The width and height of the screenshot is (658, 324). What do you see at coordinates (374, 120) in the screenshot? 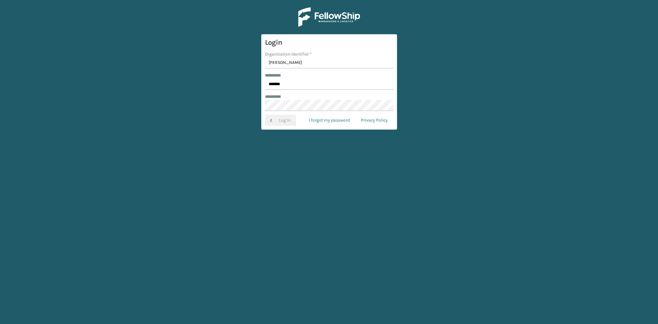
I see `a: Privacy Policy` at bounding box center [374, 120].